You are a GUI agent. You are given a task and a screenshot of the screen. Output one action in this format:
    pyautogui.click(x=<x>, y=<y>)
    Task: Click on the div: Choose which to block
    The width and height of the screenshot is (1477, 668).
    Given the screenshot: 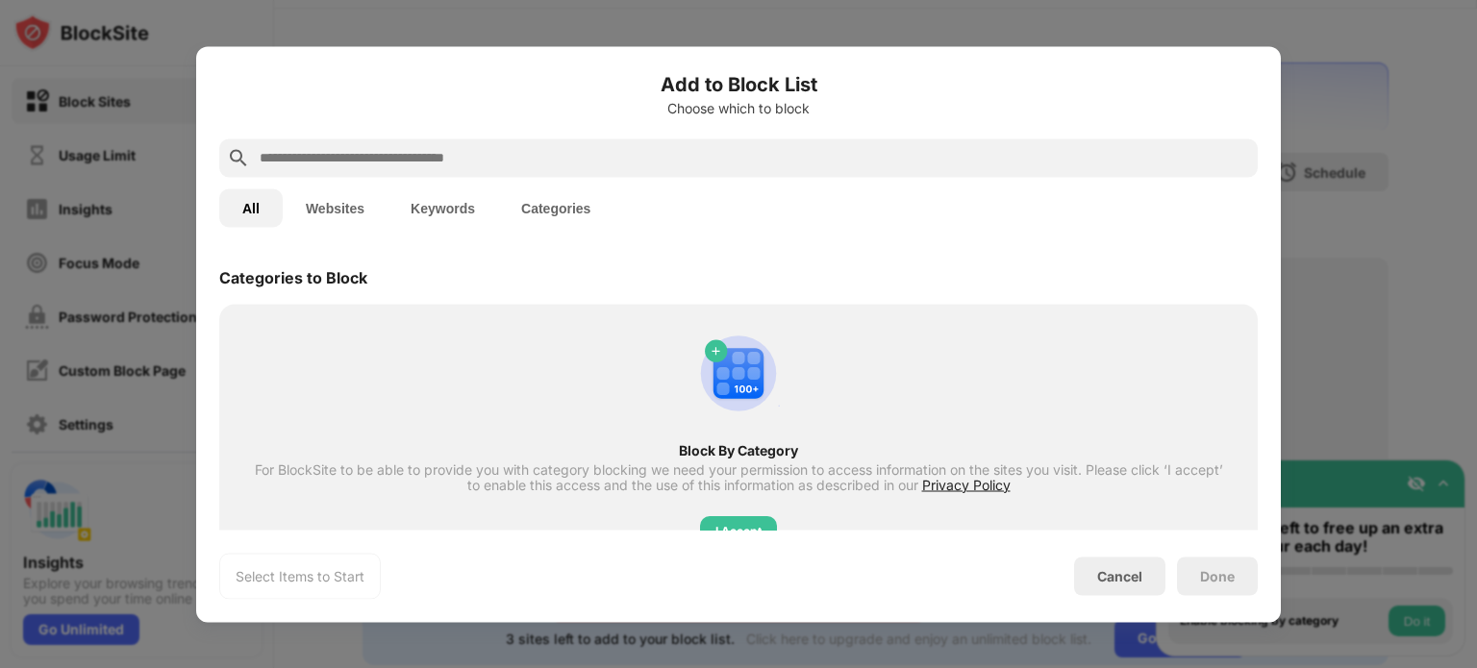 What is the action you would take?
    pyautogui.click(x=738, y=108)
    